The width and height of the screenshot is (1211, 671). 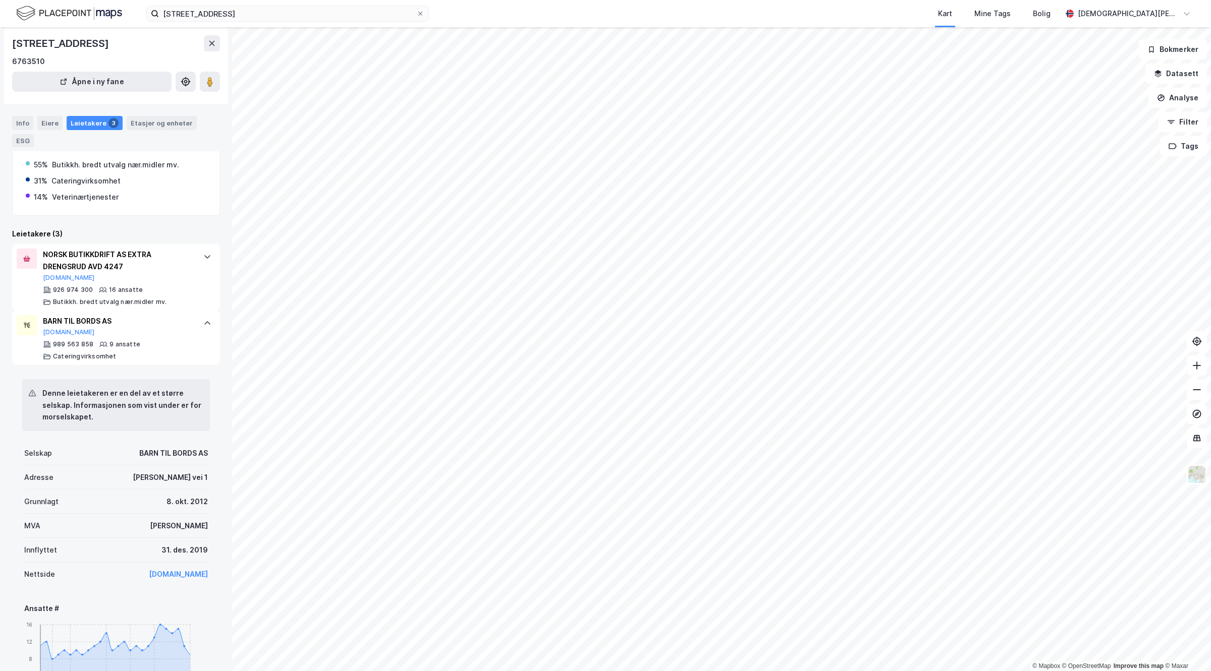 What do you see at coordinates (73, 345) in the screenshot?
I see `div: 989 563 858` at bounding box center [73, 345].